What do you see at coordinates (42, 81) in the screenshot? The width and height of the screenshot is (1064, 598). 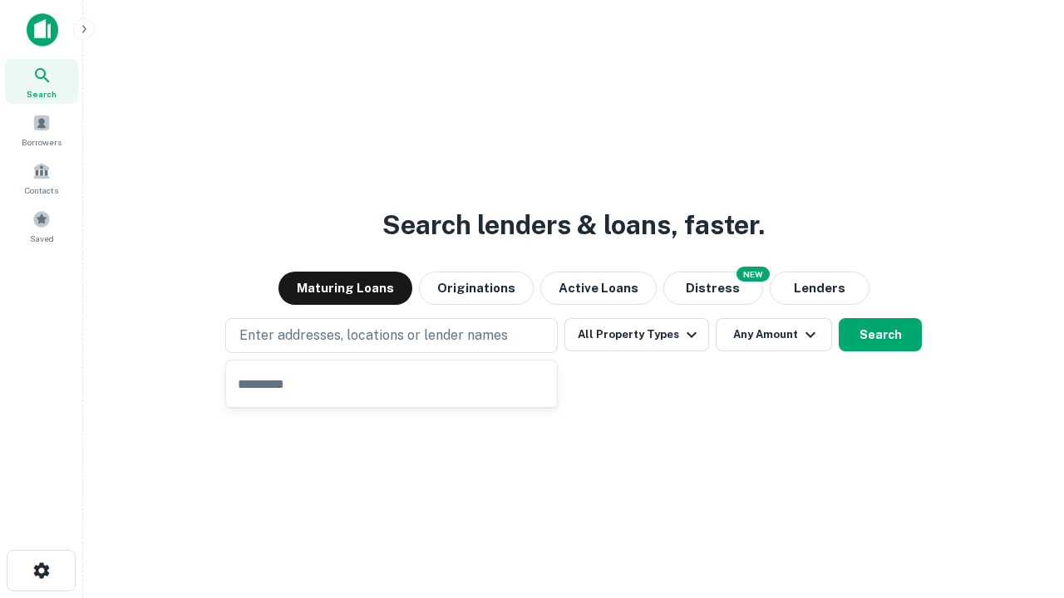 I see `div: Search` at bounding box center [42, 81].